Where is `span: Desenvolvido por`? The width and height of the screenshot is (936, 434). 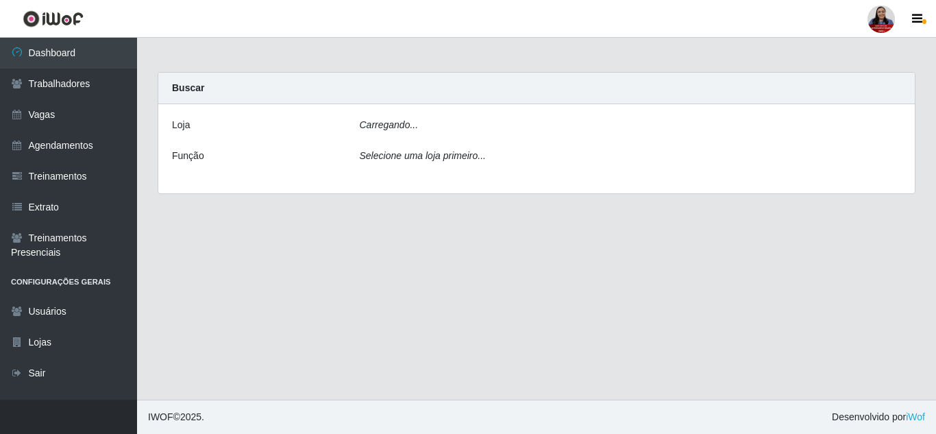
span: Desenvolvido por is located at coordinates (878, 417).